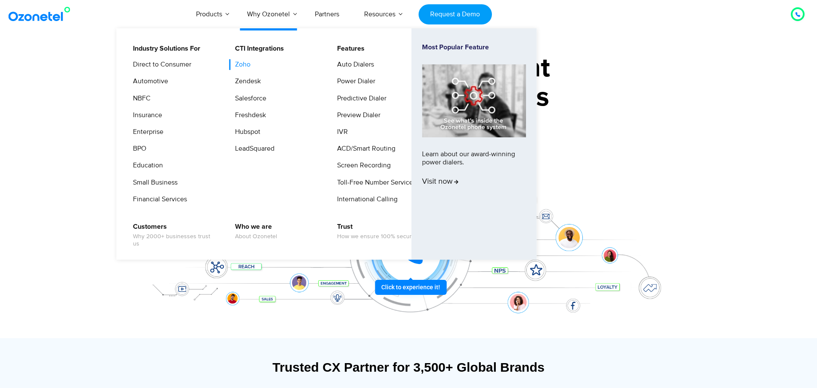  Describe the element at coordinates (365, 199) in the screenshot. I see `a: International Calling` at that location.